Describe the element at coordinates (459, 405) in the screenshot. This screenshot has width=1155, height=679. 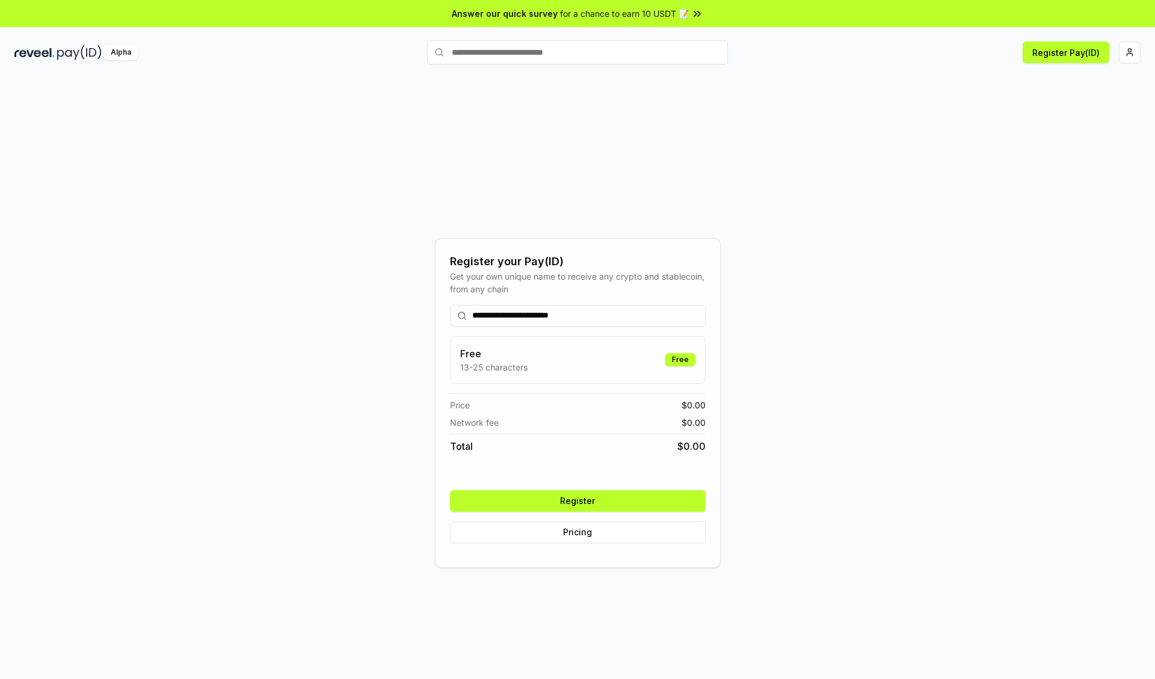
I see `span: Price` at that location.